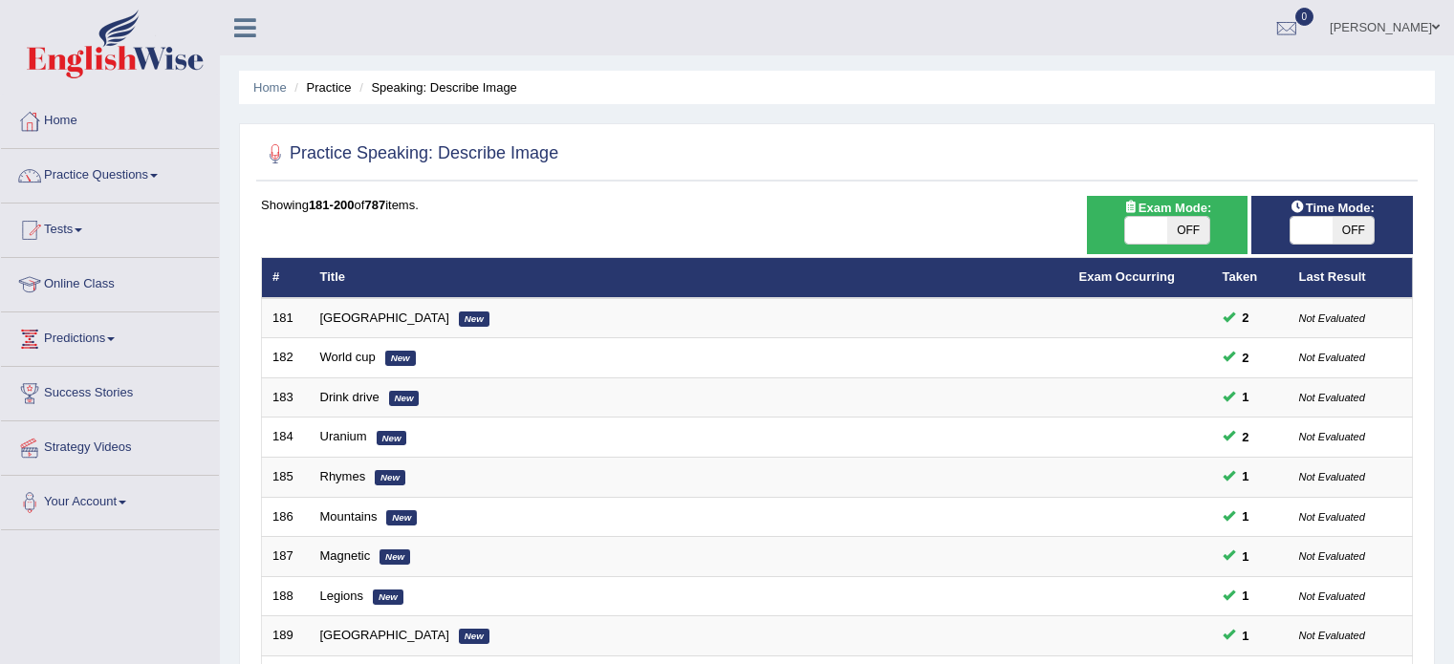 Image resolution: width=1454 pixels, height=664 pixels. Describe the element at coordinates (342, 595) in the screenshot. I see `a: Legions` at that location.